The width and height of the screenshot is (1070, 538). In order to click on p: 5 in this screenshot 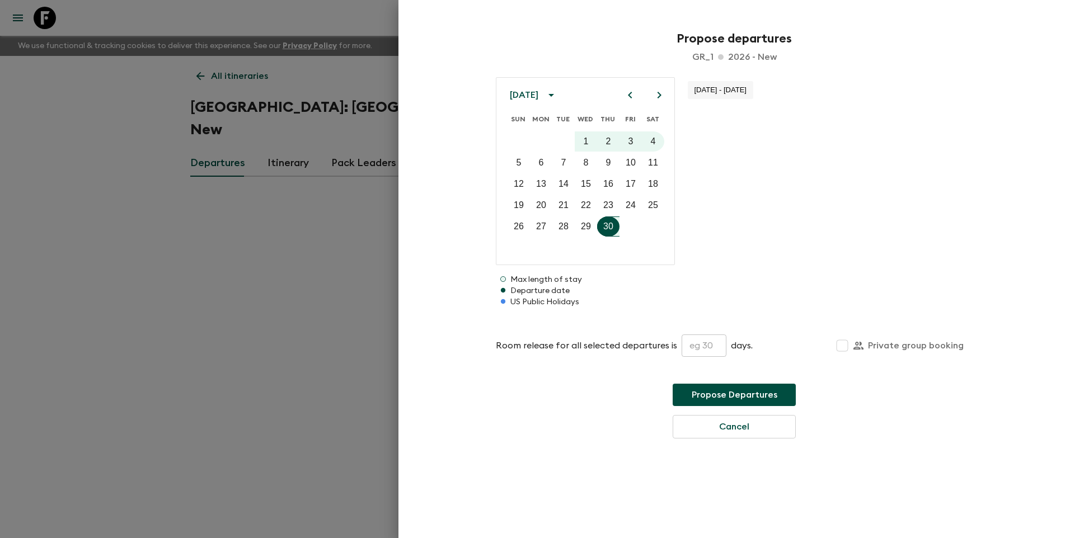, I will do `click(519, 163)`.